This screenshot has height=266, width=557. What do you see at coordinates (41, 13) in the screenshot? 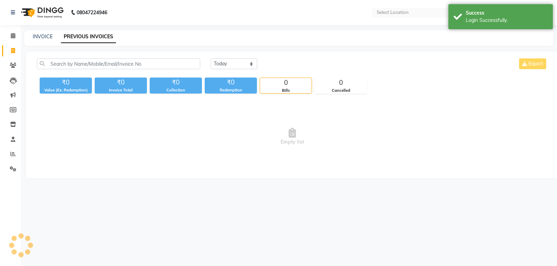
I see `img: logo` at bounding box center [41, 13].